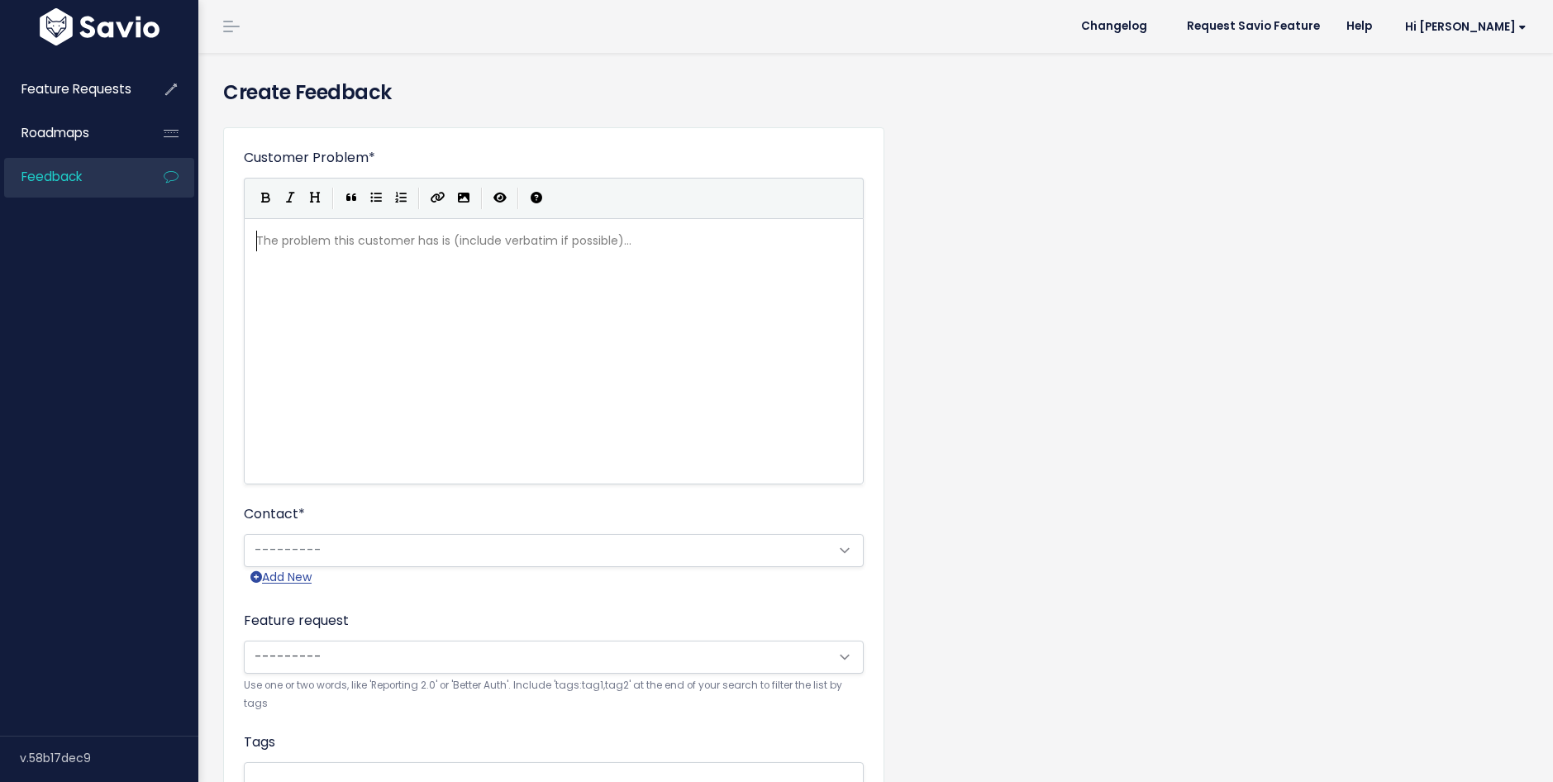 The image size is (1553, 782). What do you see at coordinates (401, 198) in the screenshot?
I see `button: Numbered List` at bounding box center [401, 198].